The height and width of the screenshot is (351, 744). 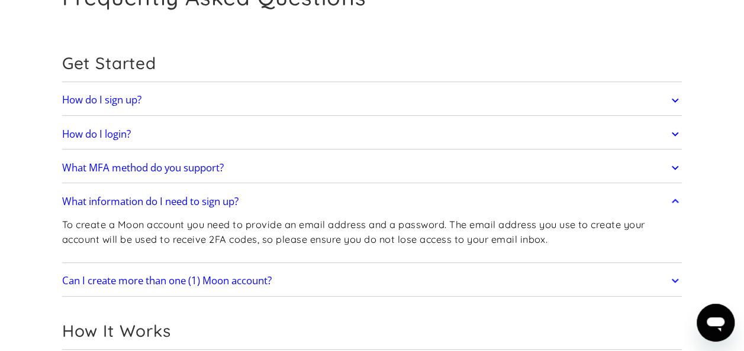 I want to click on p: To create a Moon account you need to provide an email address and a password. The email address y..., so click(x=372, y=232).